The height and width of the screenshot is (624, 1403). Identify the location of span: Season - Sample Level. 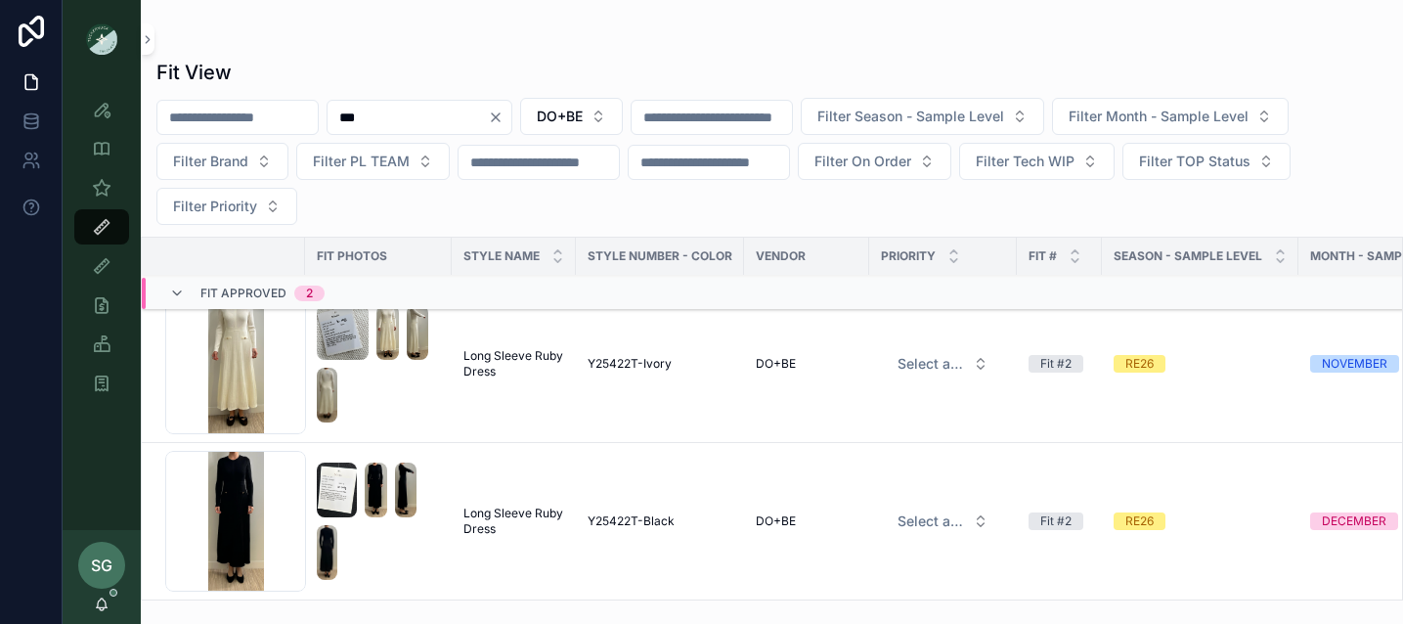
(1188, 256).